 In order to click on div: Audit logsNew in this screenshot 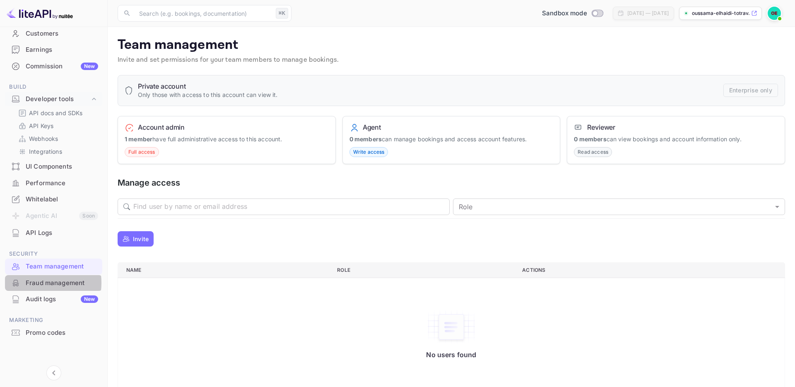, I will do `click(53, 299)`.